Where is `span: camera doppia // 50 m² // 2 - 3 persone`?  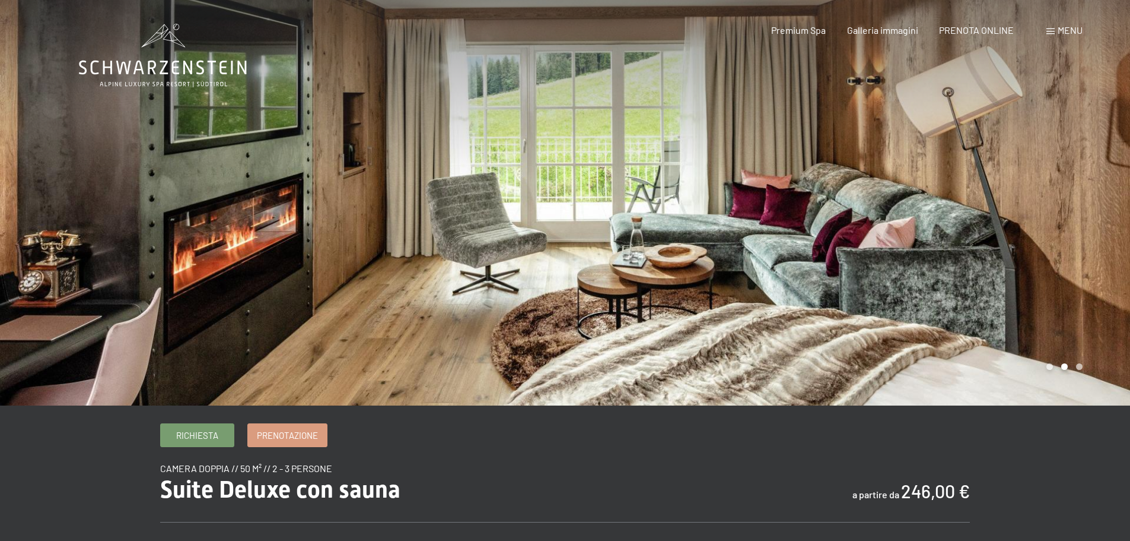 span: camera doppia // 50 m² // 2 - 3 persone is located at coordinates (246, 468).